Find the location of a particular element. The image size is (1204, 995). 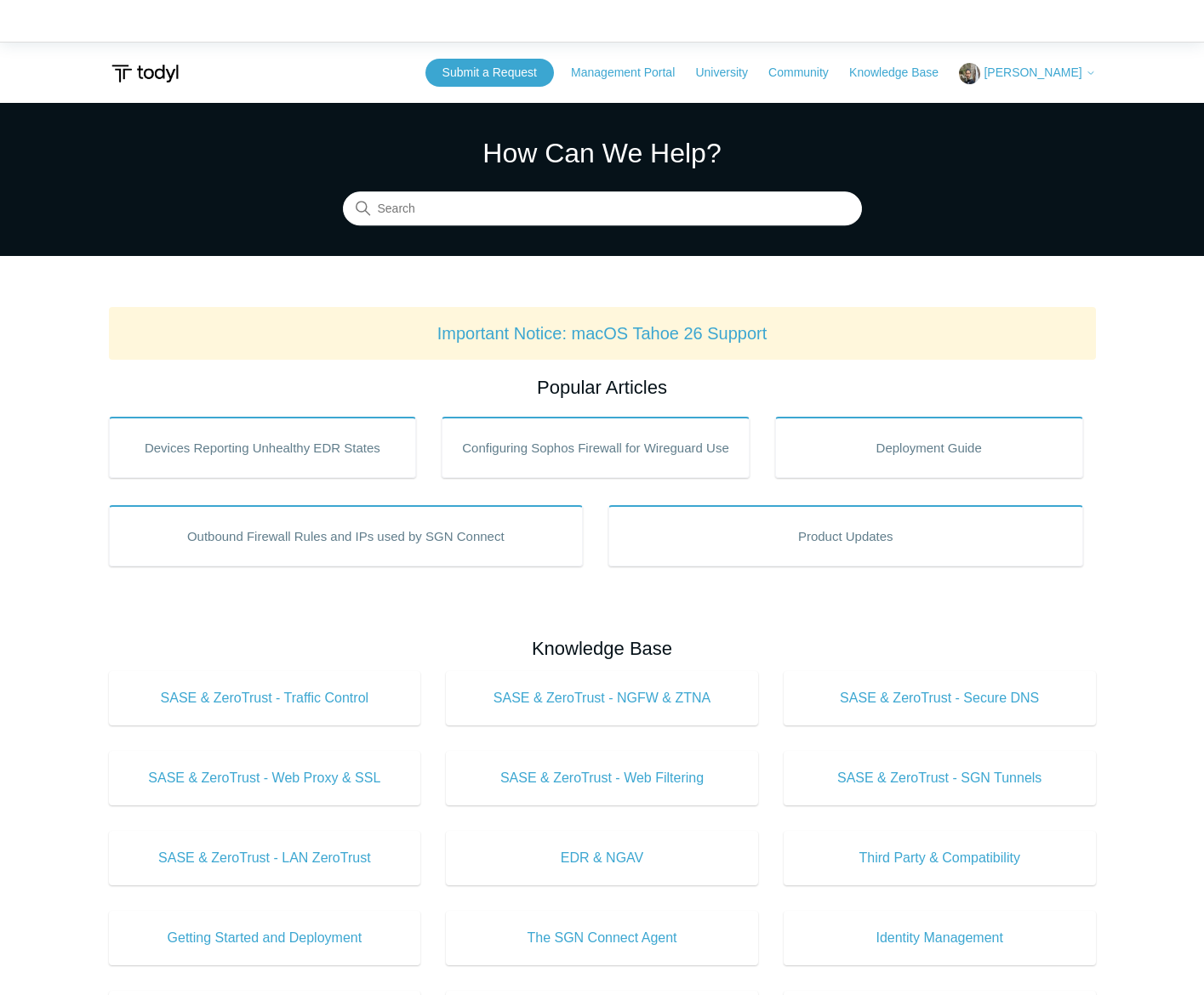

a: Community is located at coordinates (806, 72).